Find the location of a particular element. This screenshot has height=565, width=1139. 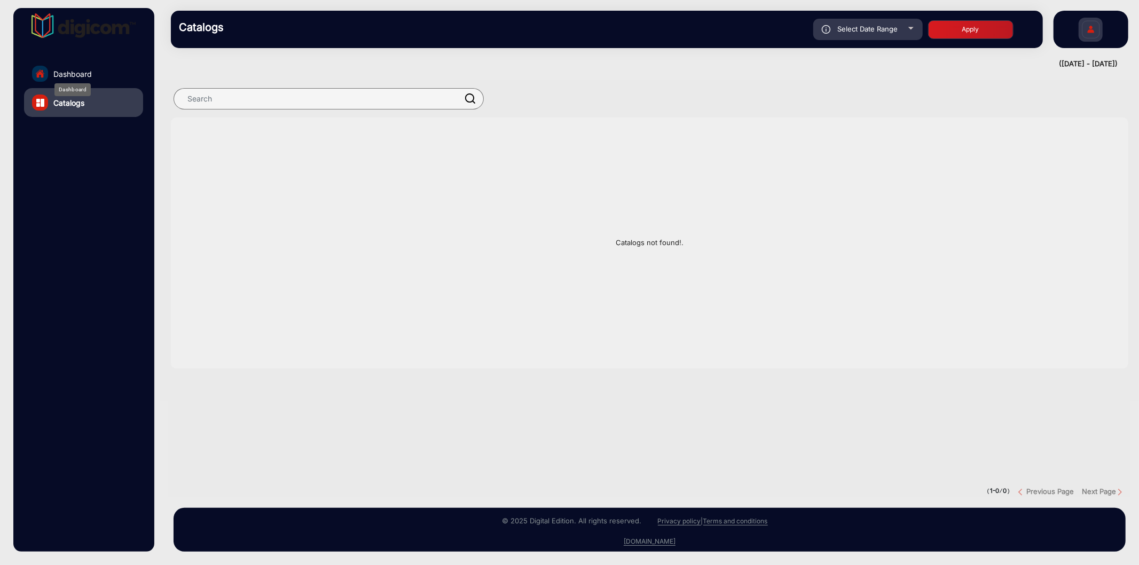

a: Privacy policy is located at coordinates (679, 521).